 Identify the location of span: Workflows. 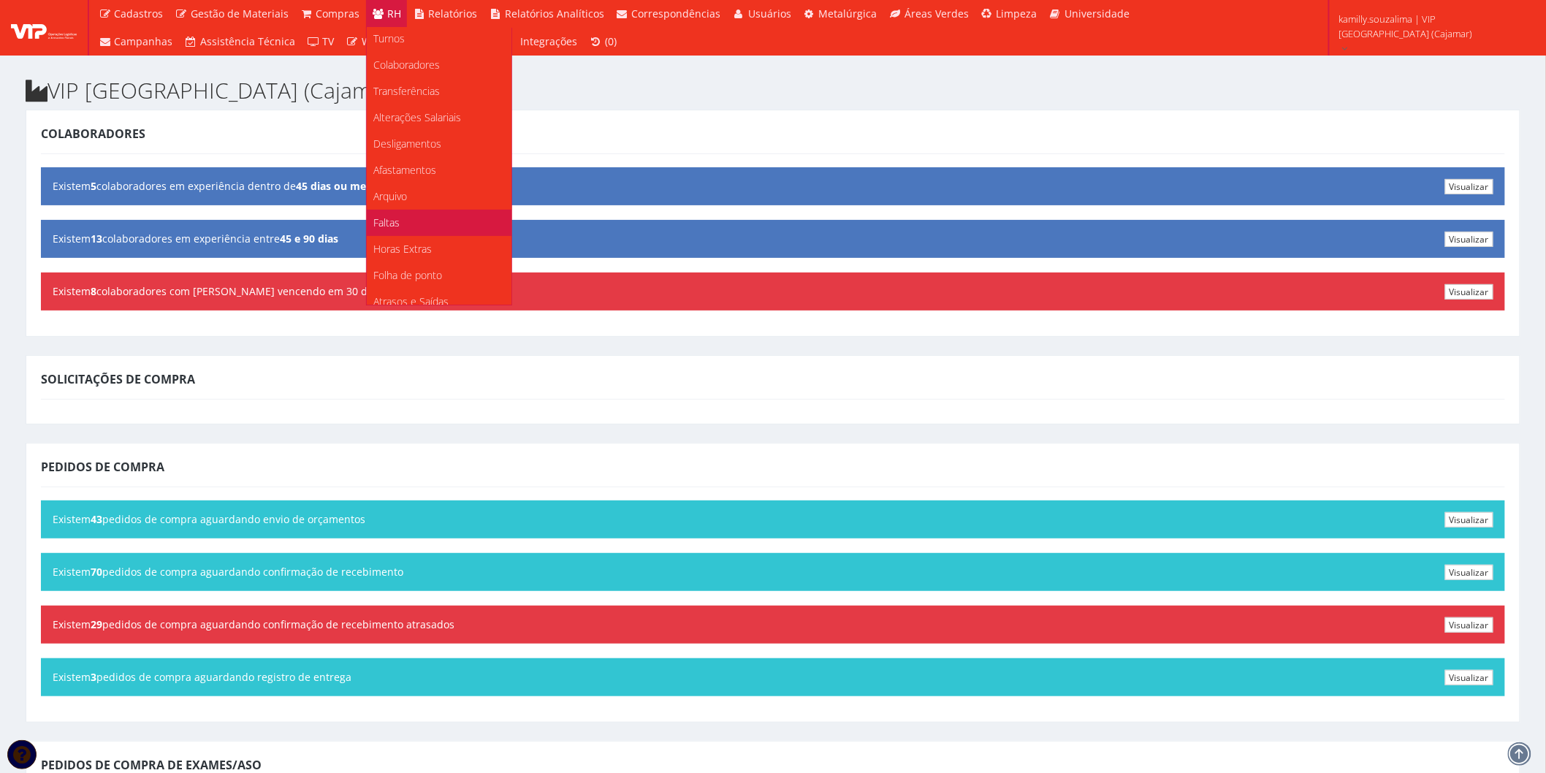
(386, 41).